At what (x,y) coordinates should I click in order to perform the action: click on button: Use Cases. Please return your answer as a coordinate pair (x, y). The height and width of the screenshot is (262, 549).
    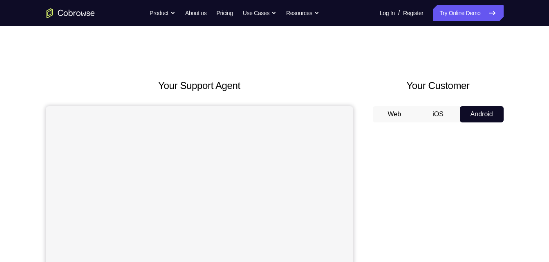
    Looking at the image, I should click on (260, 13).